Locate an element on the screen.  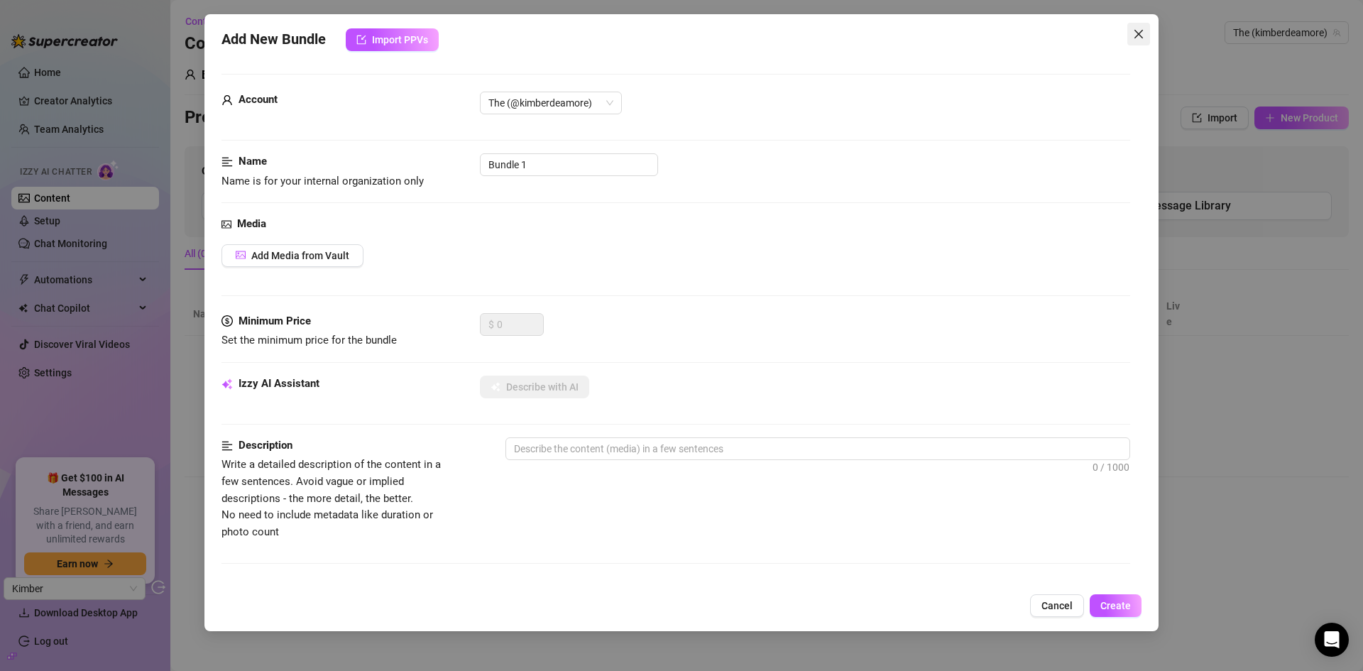
strong: Name is located at coordinates (253, 161).